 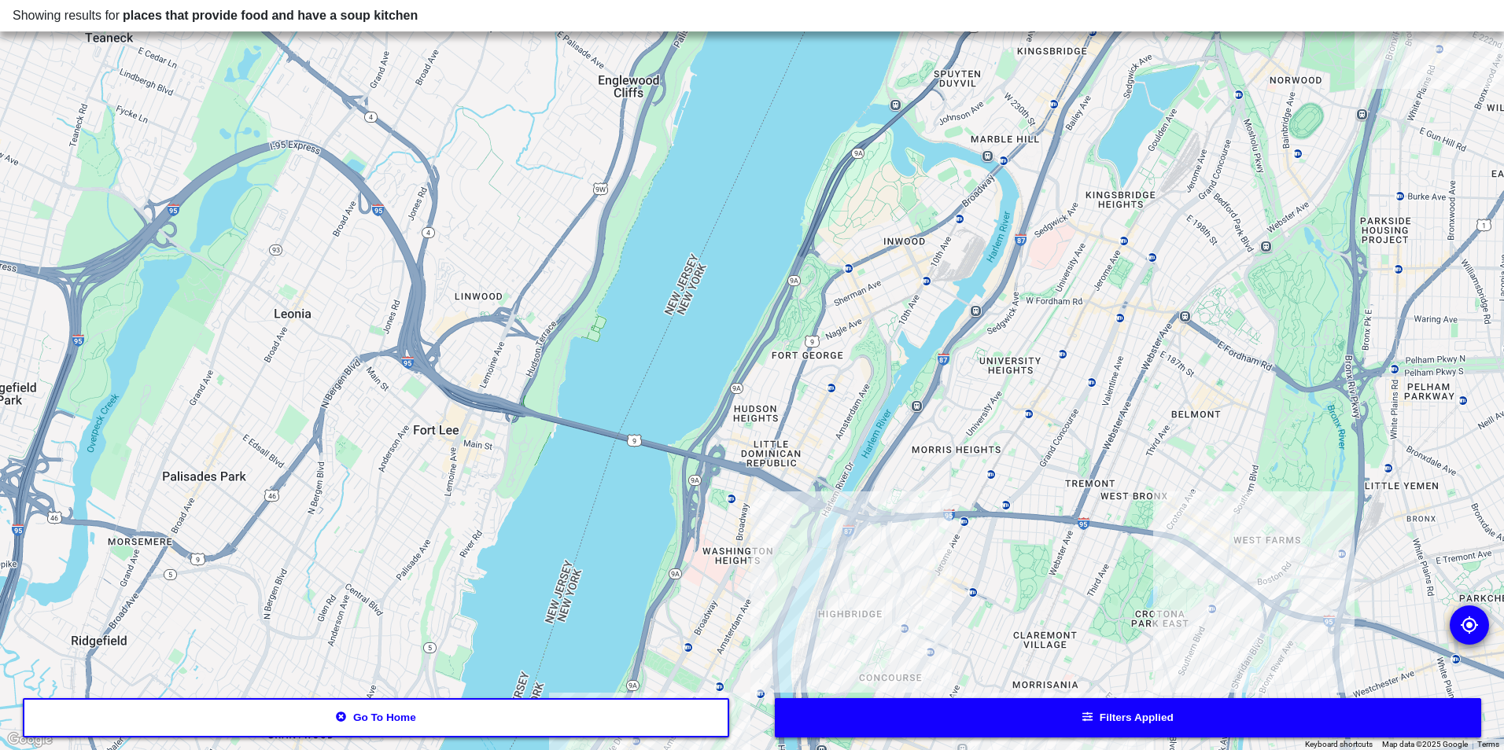 What do you see at coordinates (1339, 745) in the screenshot?
I see `button: Keyboard shortcuts` at bounding box center [1339, 745].